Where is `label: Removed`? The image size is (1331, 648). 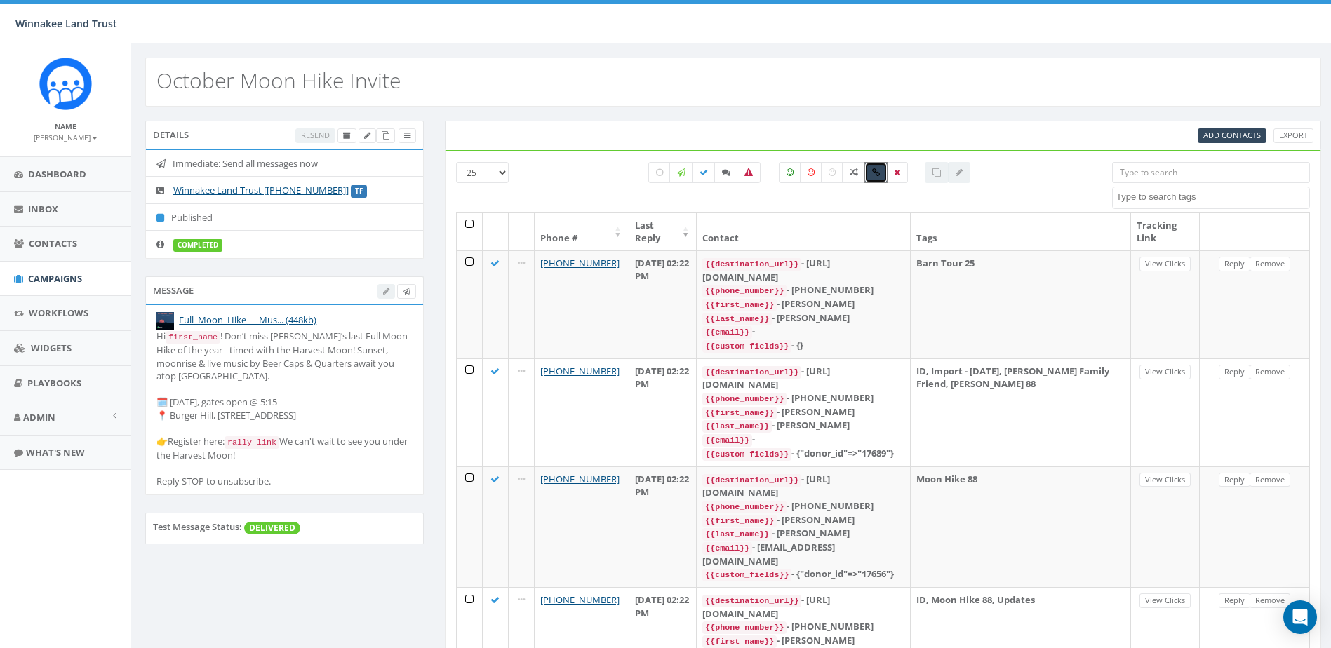
label: Removed is located at coordinates (897, 173).